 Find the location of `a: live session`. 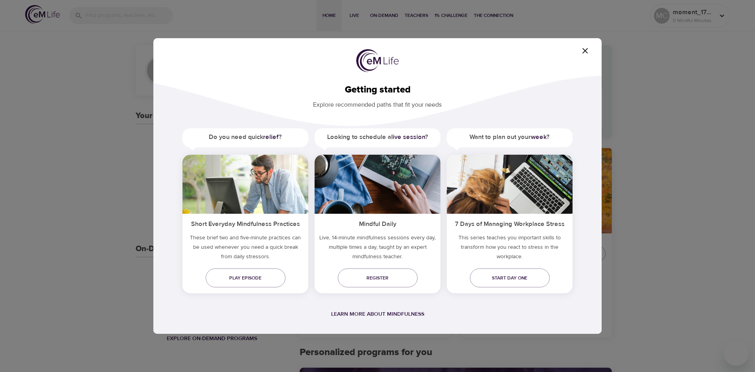

a: live session is located at coordinates (408, 137).